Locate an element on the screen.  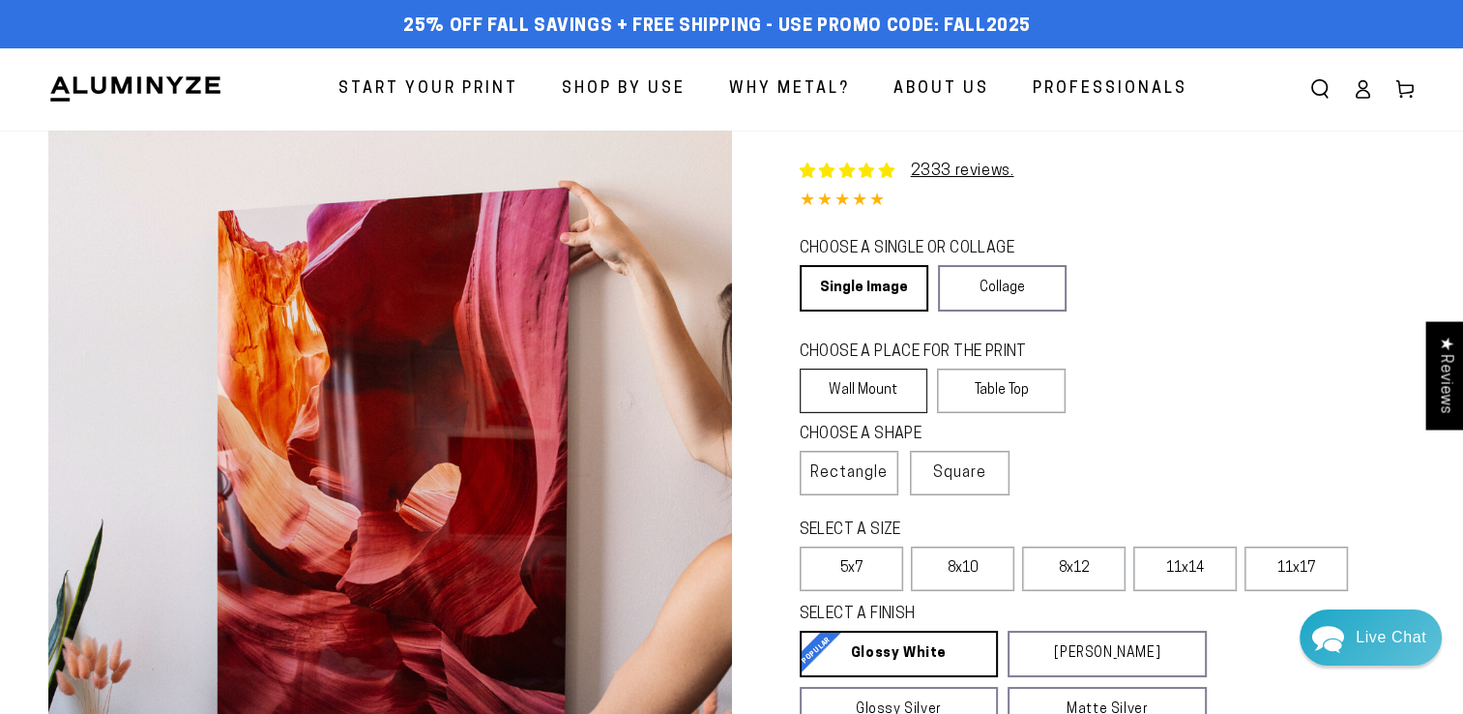
span: About Us is located at coordinates (941, 89).